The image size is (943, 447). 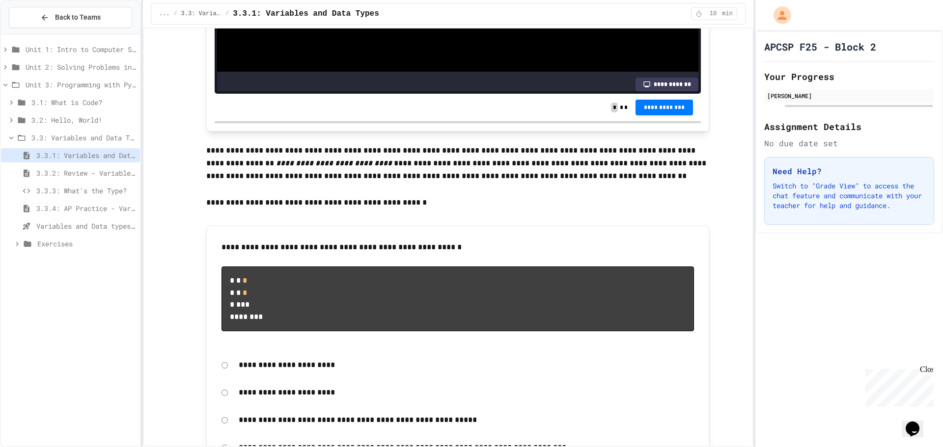 What do you see at coordinates (778, 15) in the screenshot?
I see `div: My Account` at bounding box center [778, 15].